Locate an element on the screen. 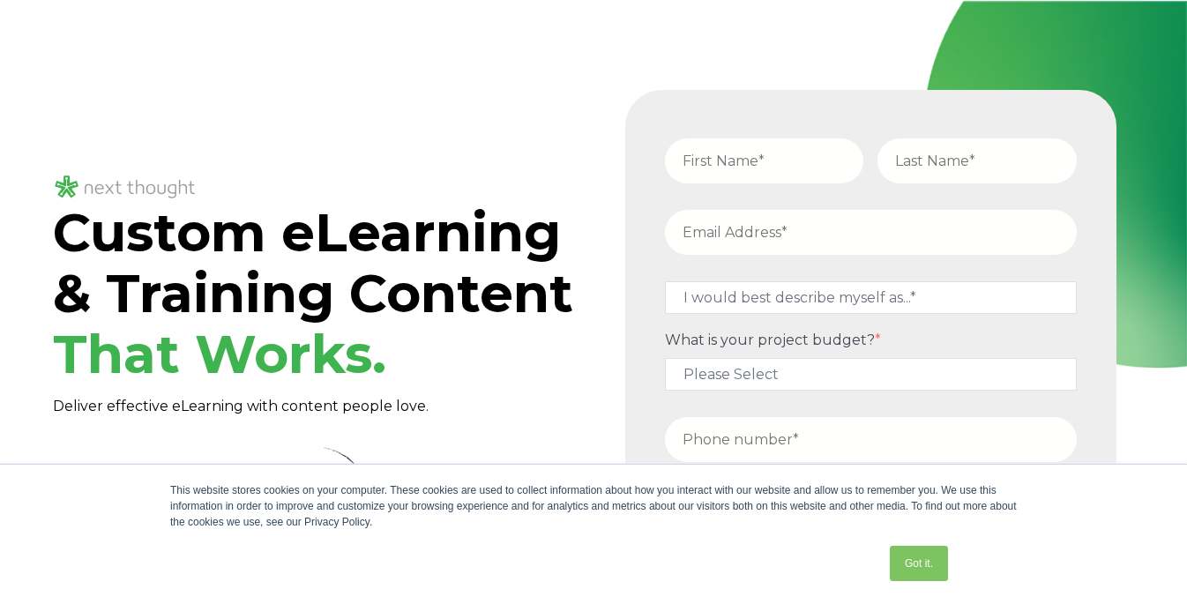 The width and height of the screenshot is (1187, 604). img: NT_Logo_LightMode is located at coordinates (125, 187).